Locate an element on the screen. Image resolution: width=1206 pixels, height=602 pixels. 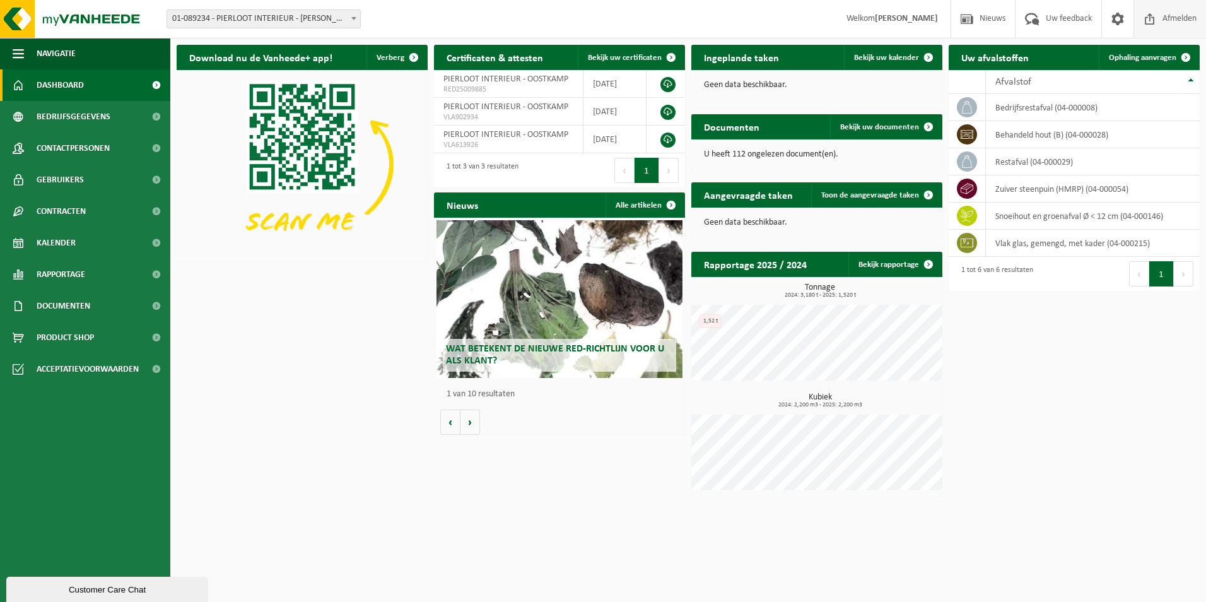
td: restafval (04-000029) is located at coordinates (1093, 161).